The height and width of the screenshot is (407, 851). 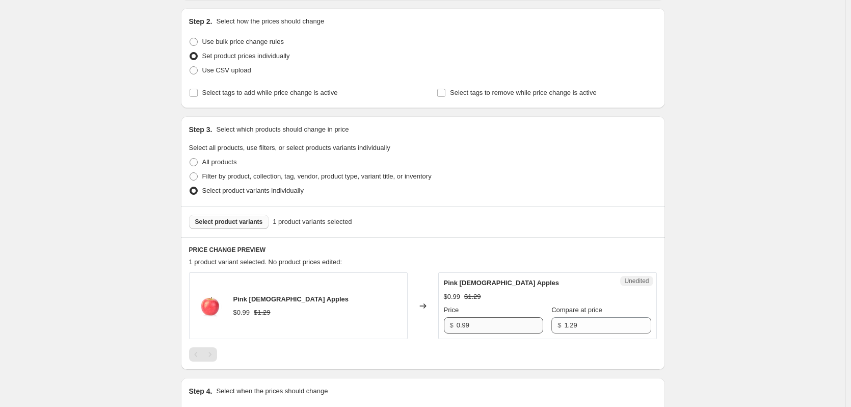 I want to click on span: Use bulk price change rules, so click(x=243, y=41).